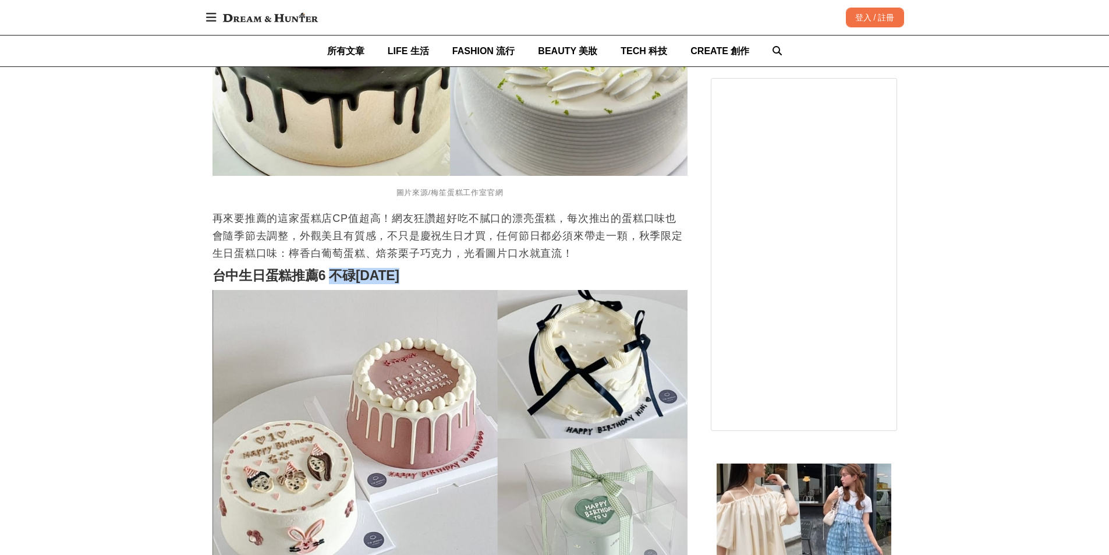 This screenshot has width=1109, height=555. What do you see at coordinates (644, 51) in the screenshot?
I see `span: TECH 科技` at bounding box center [644, 51].